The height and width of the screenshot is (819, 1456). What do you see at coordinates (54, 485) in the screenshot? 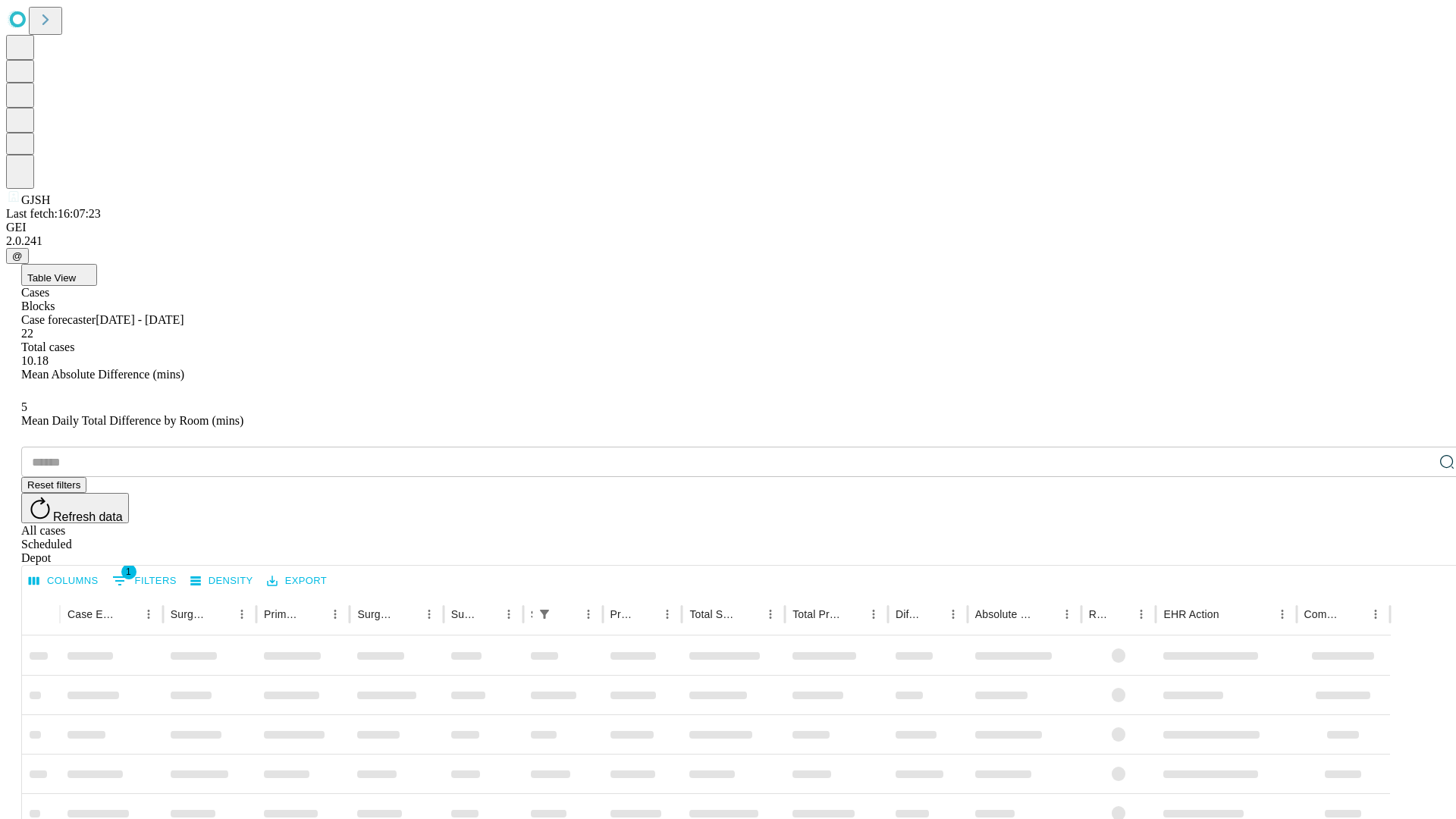
I see `span: Reset filters` at bounding box center [54, 485].